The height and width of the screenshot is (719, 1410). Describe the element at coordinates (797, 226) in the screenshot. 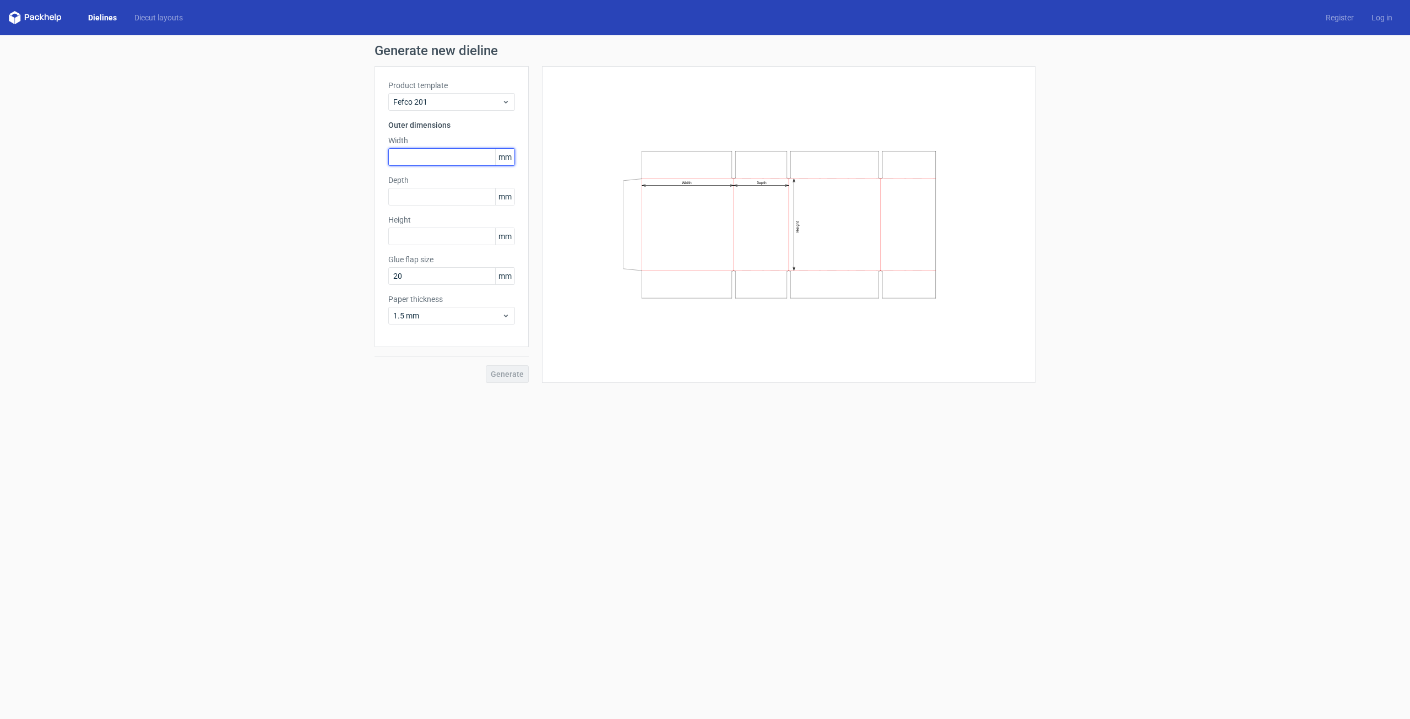

I see `text: Height` at that location.